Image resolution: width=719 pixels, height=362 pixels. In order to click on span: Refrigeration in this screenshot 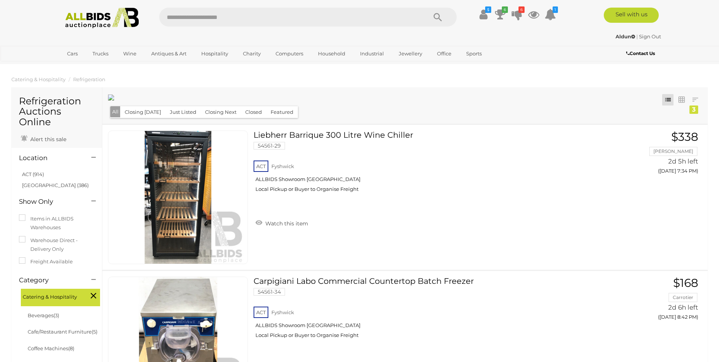, I will do `click(89, 79)`.